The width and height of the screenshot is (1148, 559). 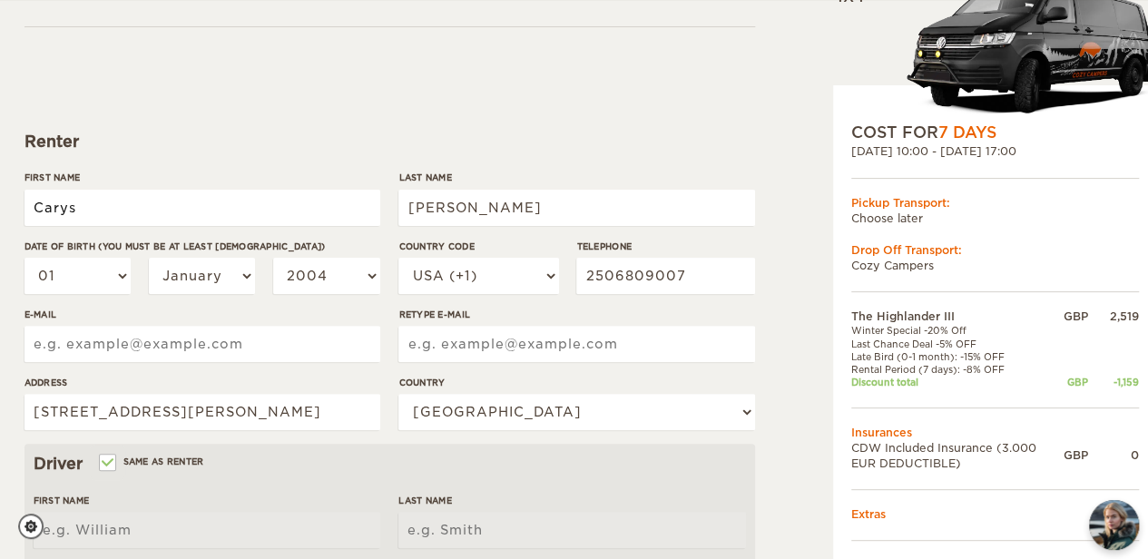 What do you see at coordinates (994, 218) in the screenshot?
I see `td: Choose later` at bounding box center [994, 218].